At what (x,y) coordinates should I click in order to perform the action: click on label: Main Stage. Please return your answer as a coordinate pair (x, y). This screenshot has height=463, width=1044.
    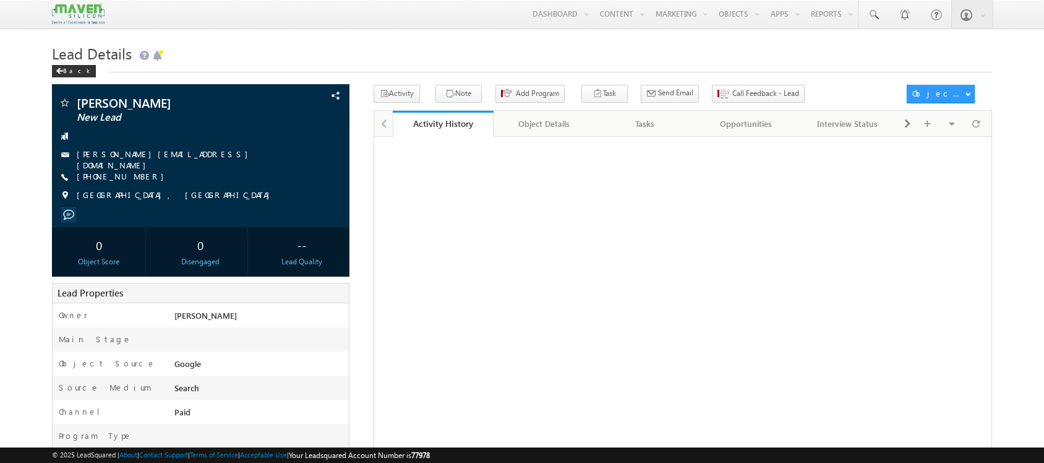
    Looking at the image, I should click on (95, 339).